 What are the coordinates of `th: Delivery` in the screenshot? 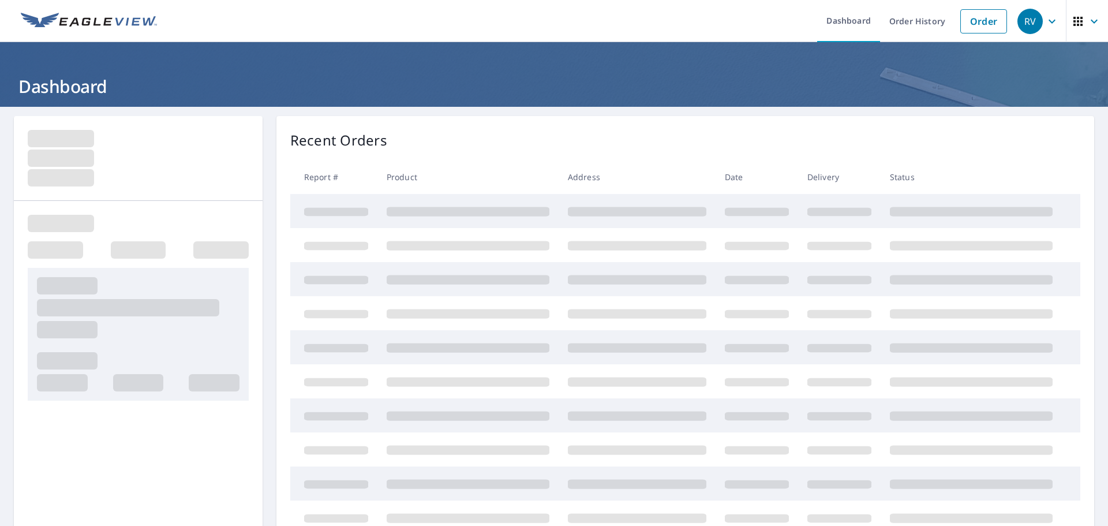 It's located at (839, 177).